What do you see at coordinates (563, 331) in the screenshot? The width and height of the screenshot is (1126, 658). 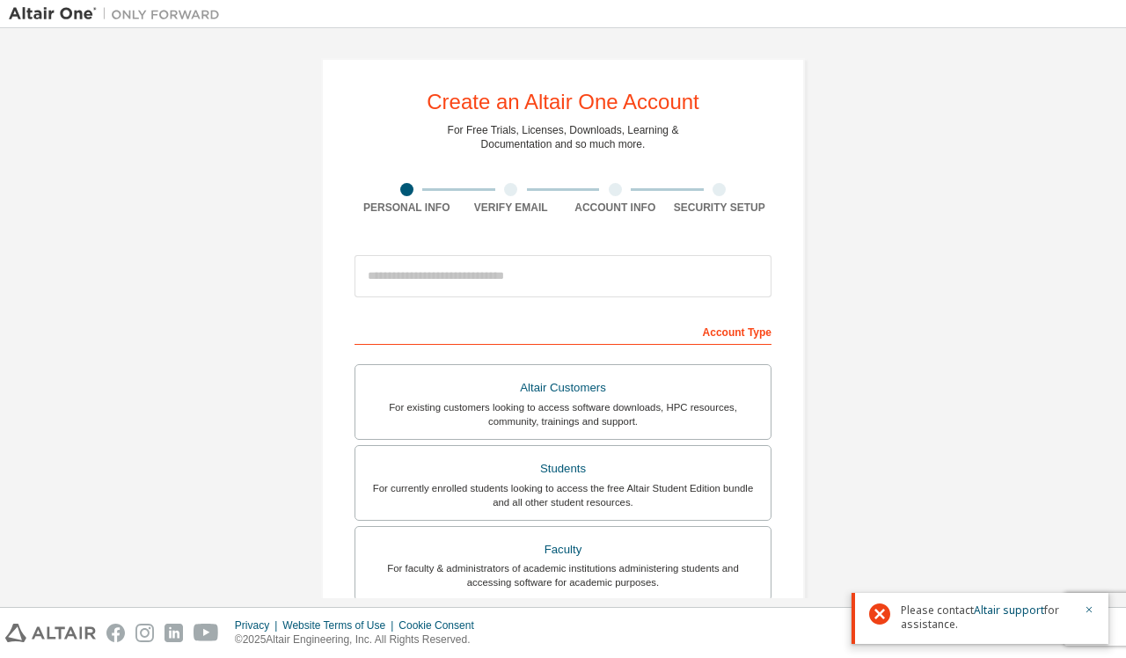 I see `div: Account Type` at bounding box center [563, 331].